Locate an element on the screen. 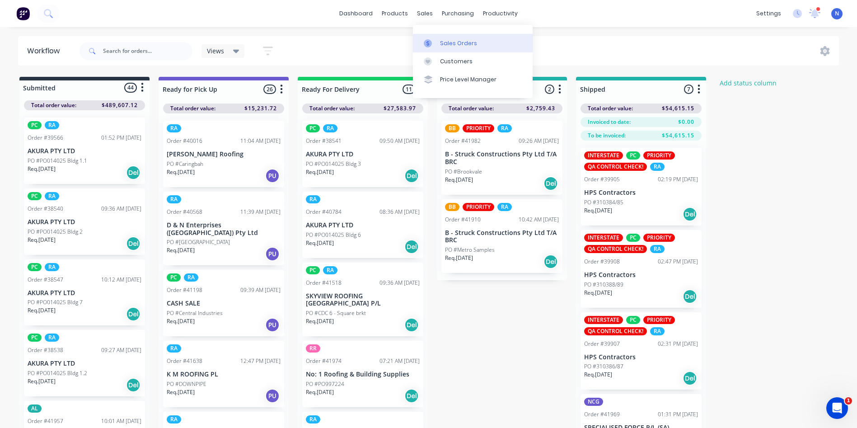 This screenshot has height=428, width=857. span: $15,231.72 is located at coordinates (261, 108).